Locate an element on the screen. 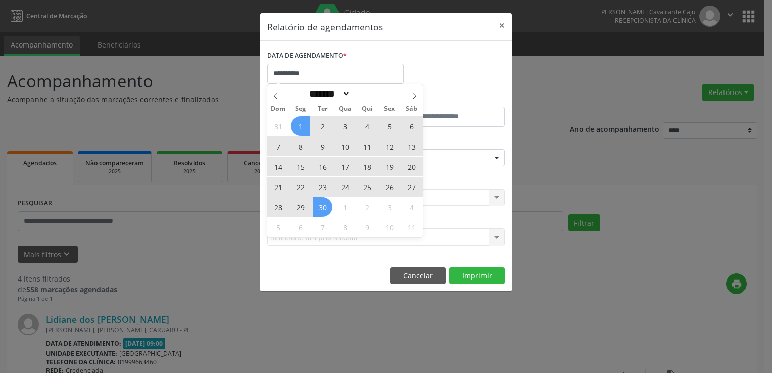  label: ATÉ is located at coordinates (446, 98).